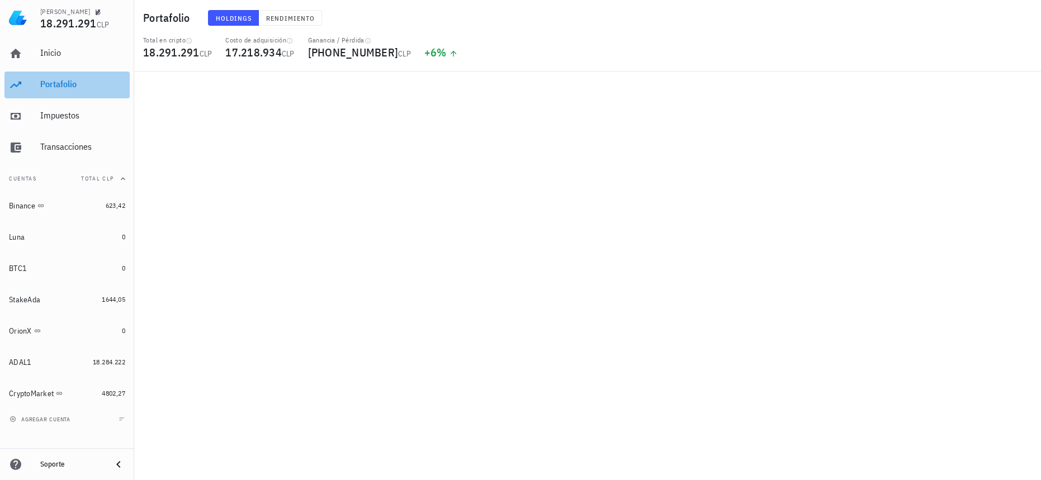 This screenshot has width=1041, height=480. What do you see at coordinates (259, 40) in the screenshot?
I see `div: Costo de adquisición` at bounding box center [259, 40].